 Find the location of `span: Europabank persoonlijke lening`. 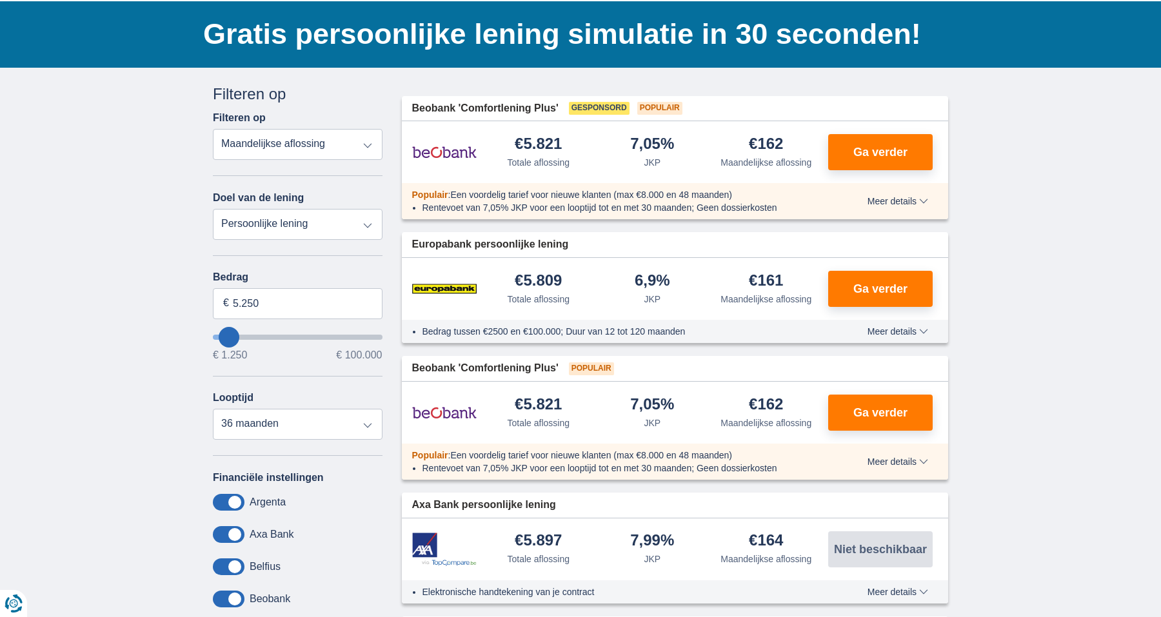

span: Europabank persoonlijke lening is located at coordinates (490, 244).